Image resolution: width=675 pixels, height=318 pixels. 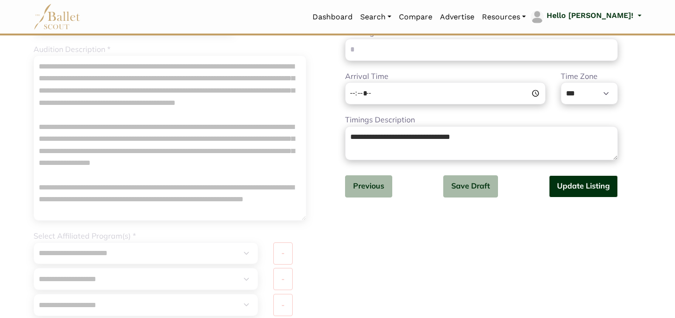 What do you see at coordinates (457, 17) in the screenshot?
I see `a: Advertise` at bounding box center [457, 17].